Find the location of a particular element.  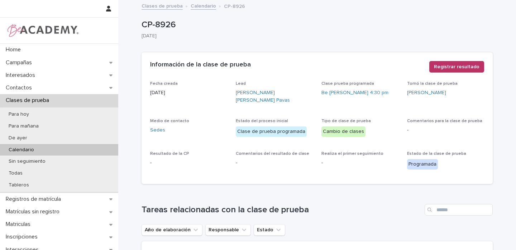

div: Clase de prueba programada is located at coordinates (271, 131).